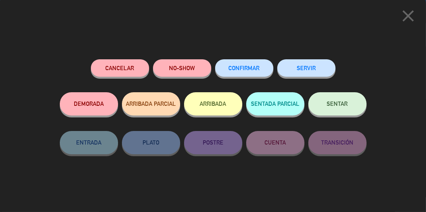 This screenshot has height=212, width=426. I want to click on button: CONFIRMAR, so click(244, 68).